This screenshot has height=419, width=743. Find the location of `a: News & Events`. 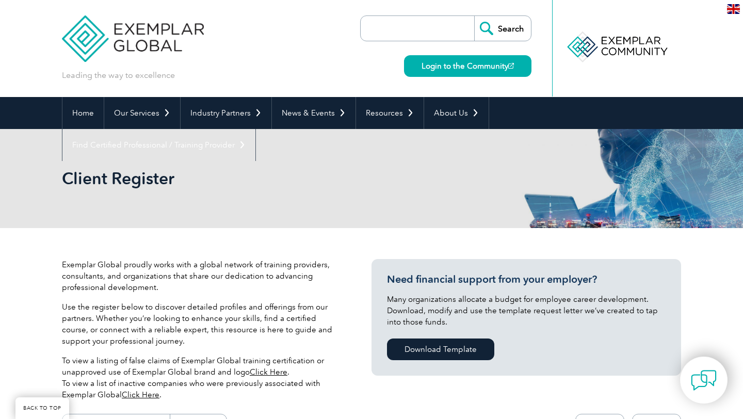

a: News & Events is located at coordinates (314, 113).